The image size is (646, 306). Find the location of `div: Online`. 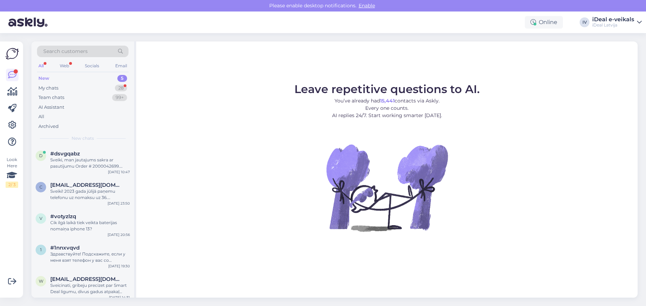

div: Online is located at coordinates (543, 22).